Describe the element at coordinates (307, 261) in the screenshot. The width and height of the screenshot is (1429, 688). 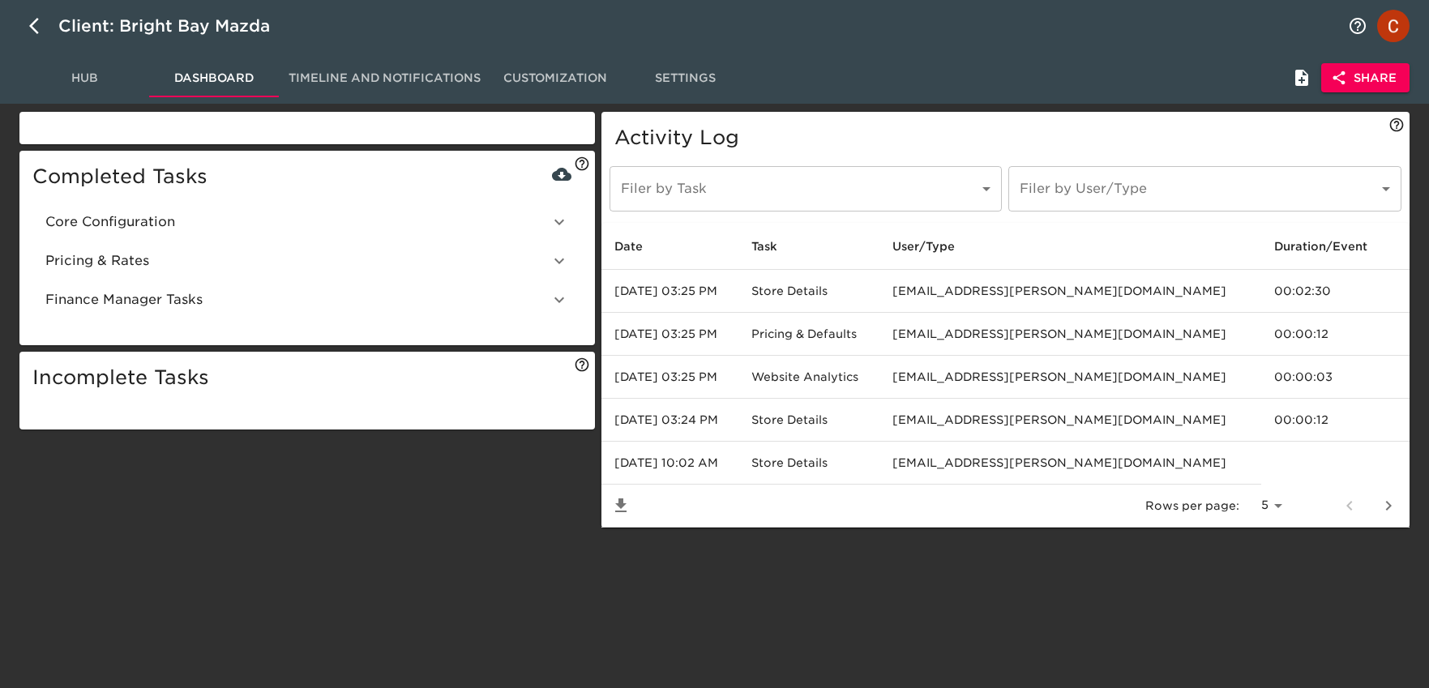
I see `div: Pricing & Rates` at that location.